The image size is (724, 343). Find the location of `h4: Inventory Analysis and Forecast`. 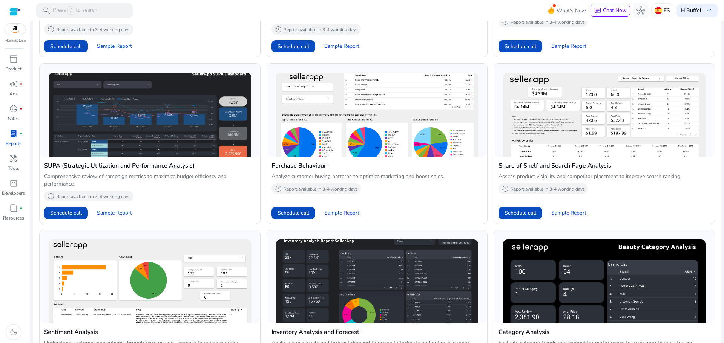

h4: Inventory Analysis and Forecast is located at coordinates (377, 332).